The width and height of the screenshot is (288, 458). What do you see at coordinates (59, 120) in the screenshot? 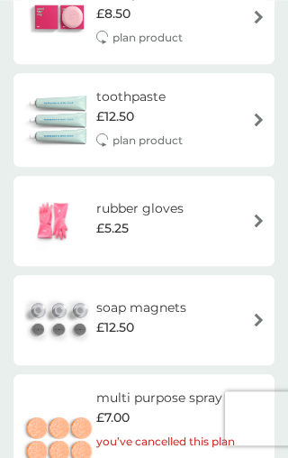
I see `img: toothpaste` at bounding box center [59, 120].